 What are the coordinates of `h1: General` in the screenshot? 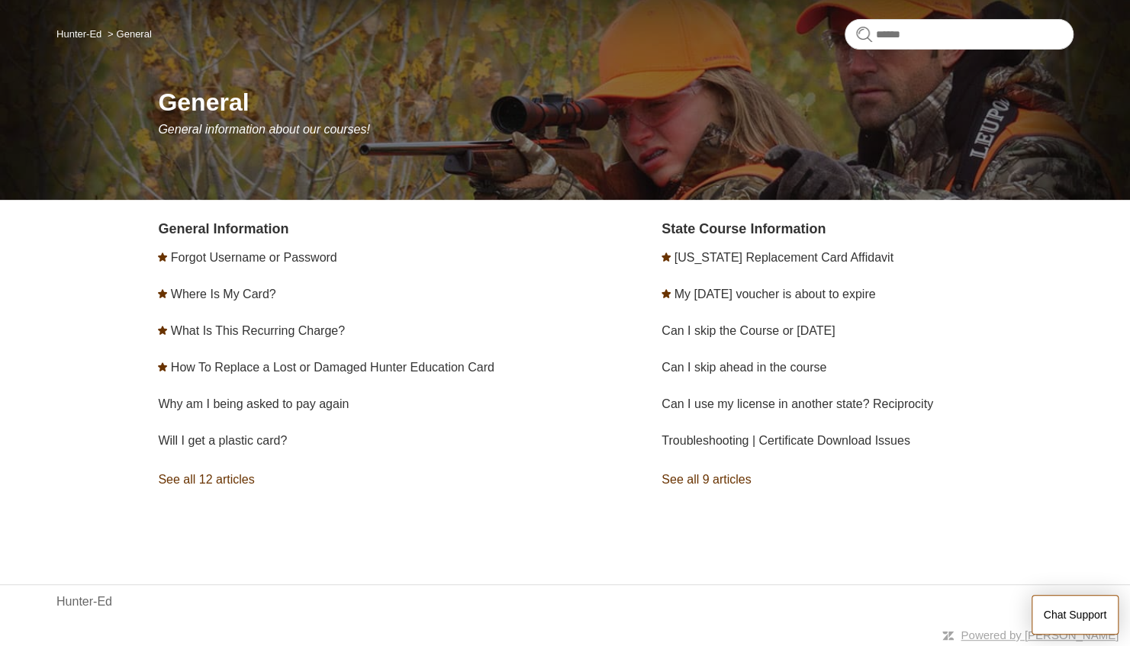 It's located at (616, 102).